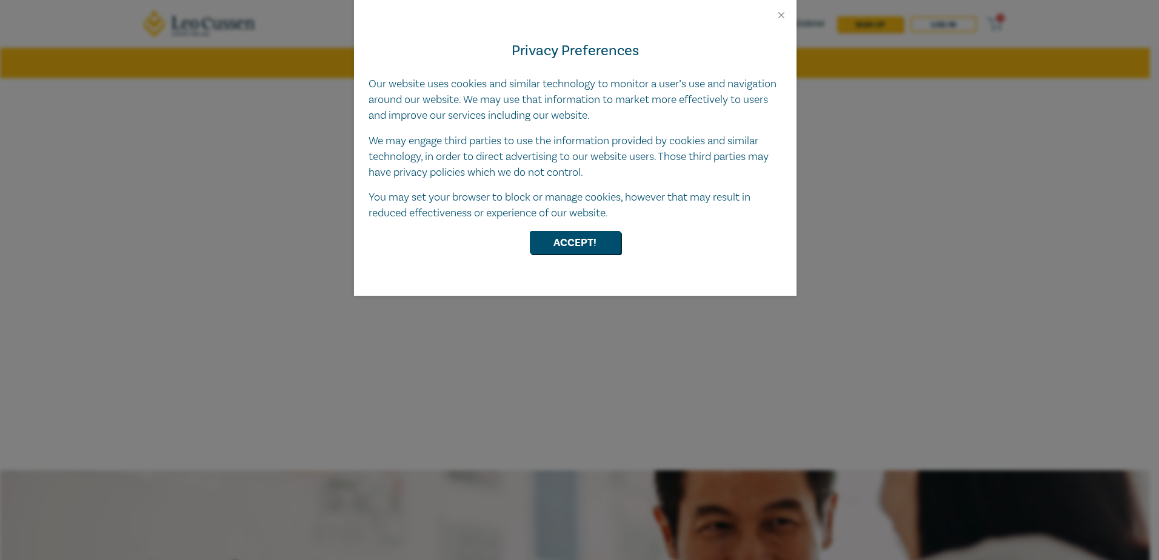 The image size is (1159, 560). Describe the element at coordinates (575, 51) in the screenshot. I see `h4: Privacy Preferences` at that location.